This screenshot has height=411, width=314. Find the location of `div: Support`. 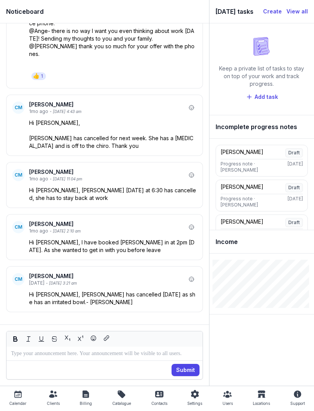

div: Support is located at coordinates (298, 403).